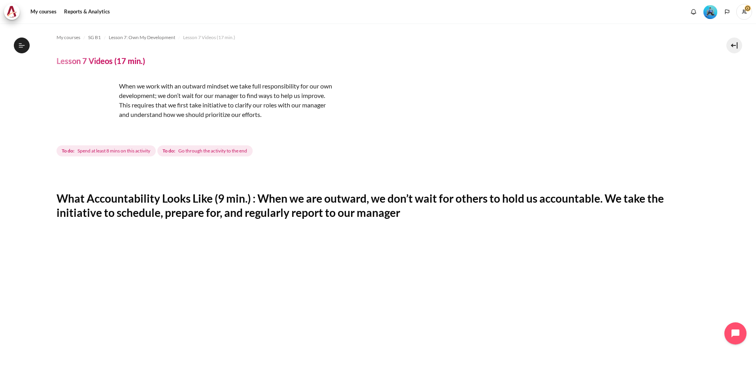 Image resolution: width=756 pixels, height=365 pixels. Describe the element at coordinates (694, 12) in the screenshot. I see `div: Show notification window with no new notifications` at that location.